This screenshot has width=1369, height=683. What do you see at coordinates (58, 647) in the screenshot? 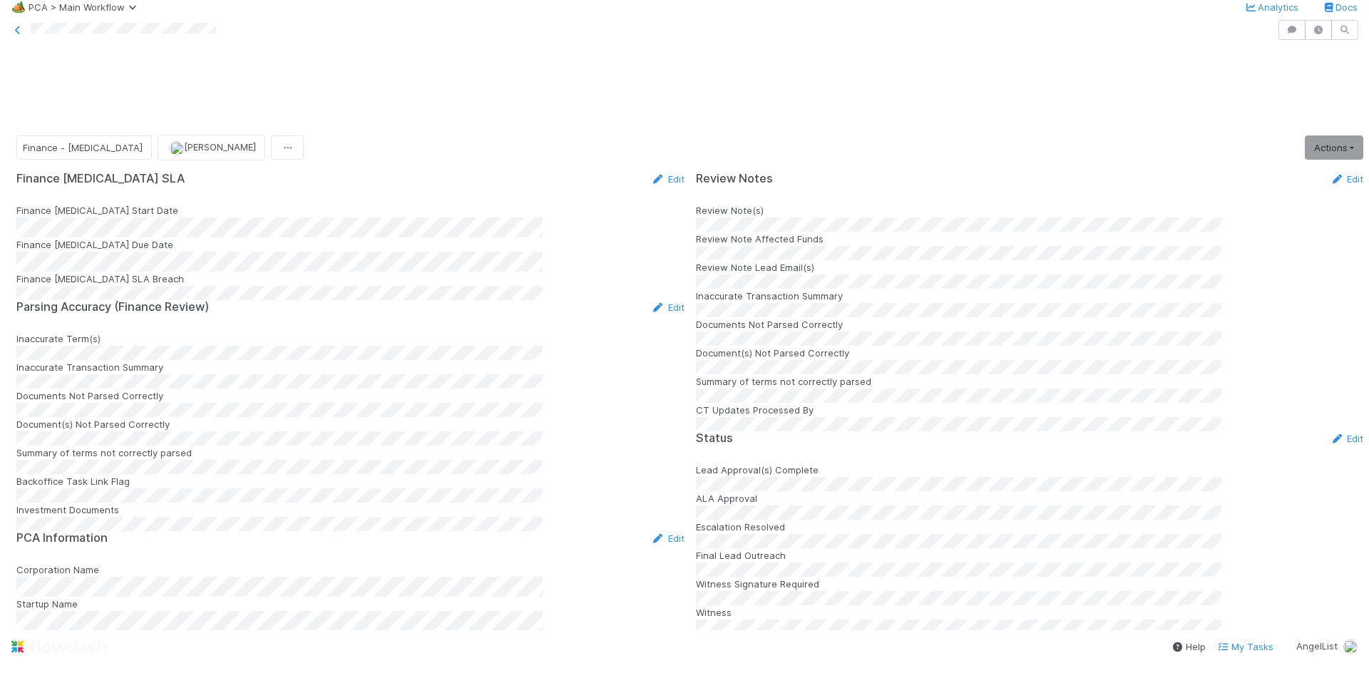
I see `img: logo-inverted-e16ddd16eac7371096b0.svg` at bounding box center [58, 647].